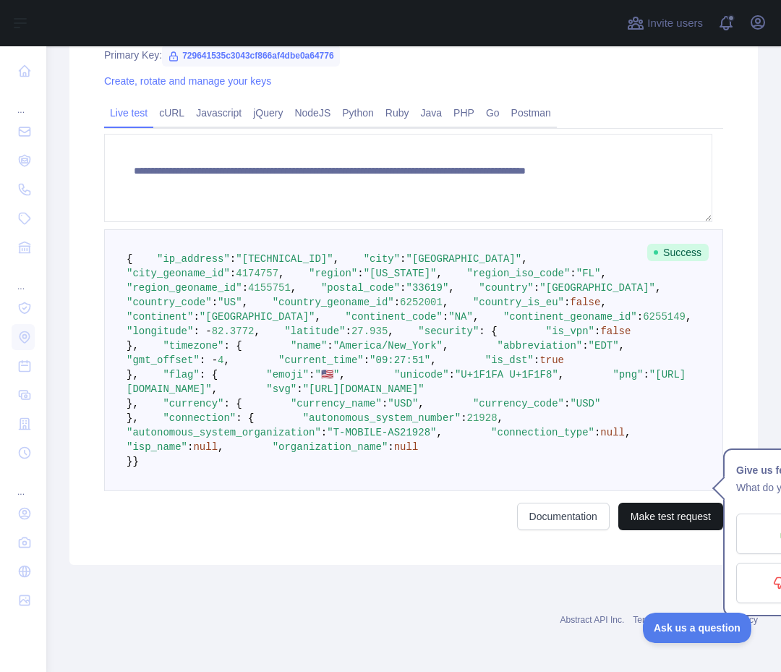  I want to click on span: "city_geoname_id", so click(178, 273).